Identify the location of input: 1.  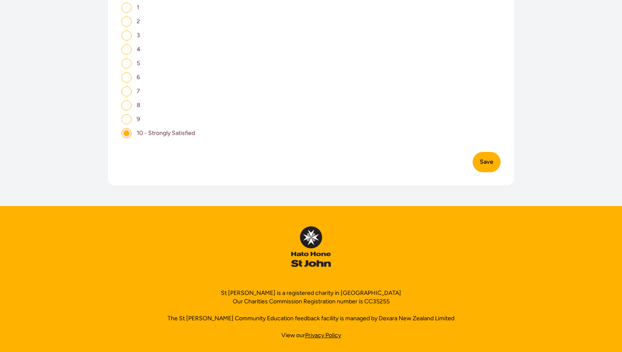
(127, 8).